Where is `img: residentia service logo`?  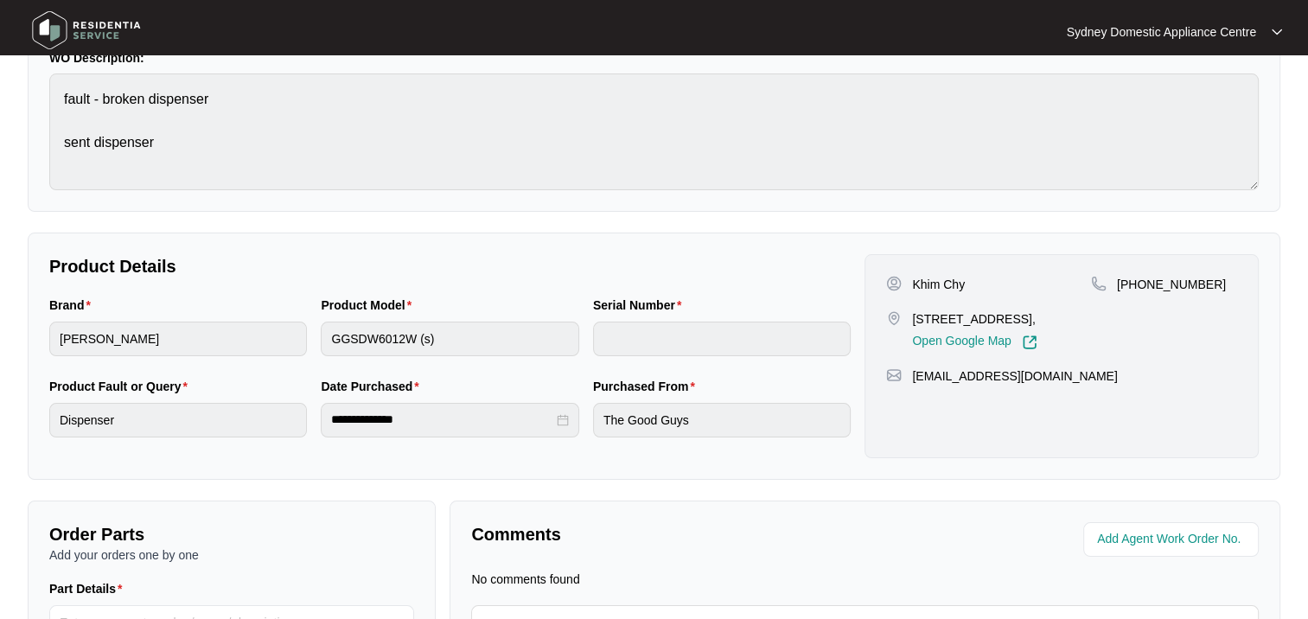 img: residentia service logo is located at coordinates (86, 30).